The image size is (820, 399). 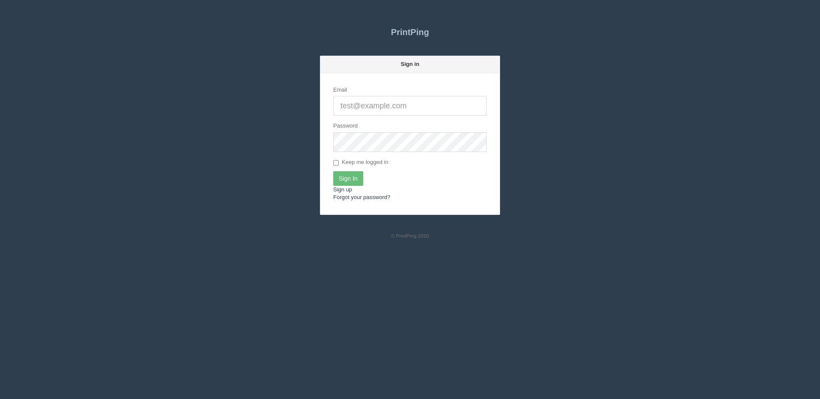 I want to click on label: Password, so click(x=345, y=126).